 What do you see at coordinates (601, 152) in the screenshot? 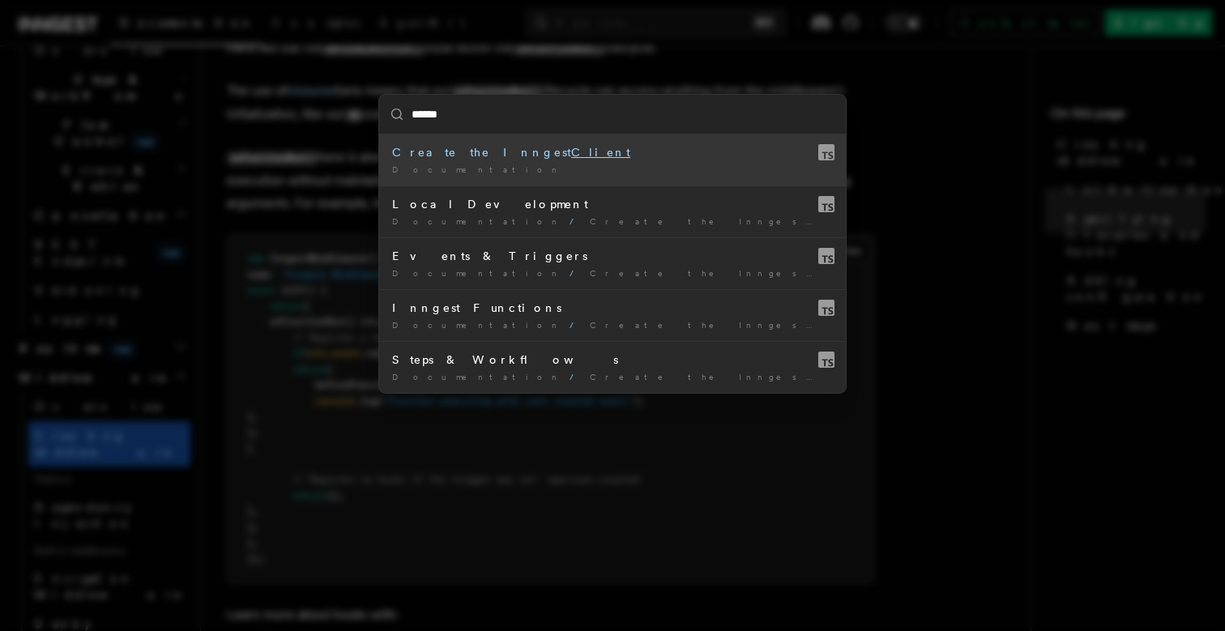
I see `mark: Client` at bounding box center [601, 152].